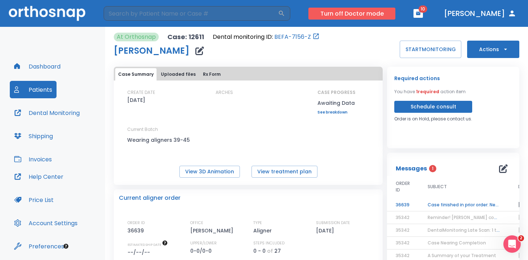 The height and width of the screenshot is (260, 528). I want to click on div: Tooltip anchor, so click(66, 246).